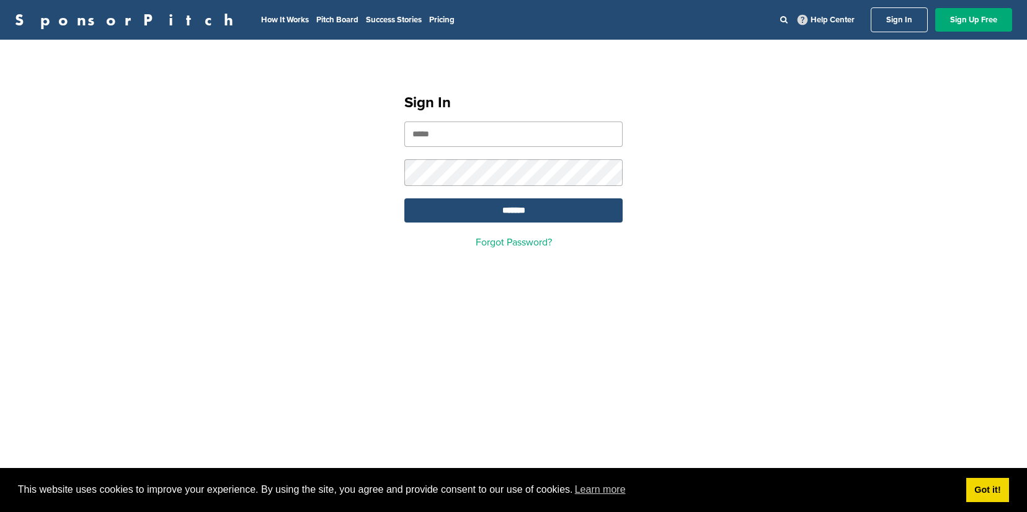 This screenshot has width=1027, height=512. I want to click on a: dismiss cookie message, so click(987, 491).